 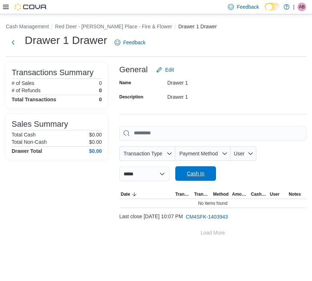 What do you see at coordinates (265, 11) in the screenshot?
I see `span: Dark Mode` at bounding box center [265, 11].